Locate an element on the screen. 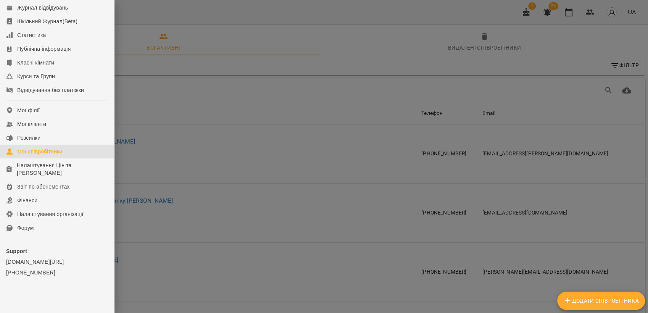 The image size is (648, 313). span: Додати співробітника is located at coordinates (601, 301).